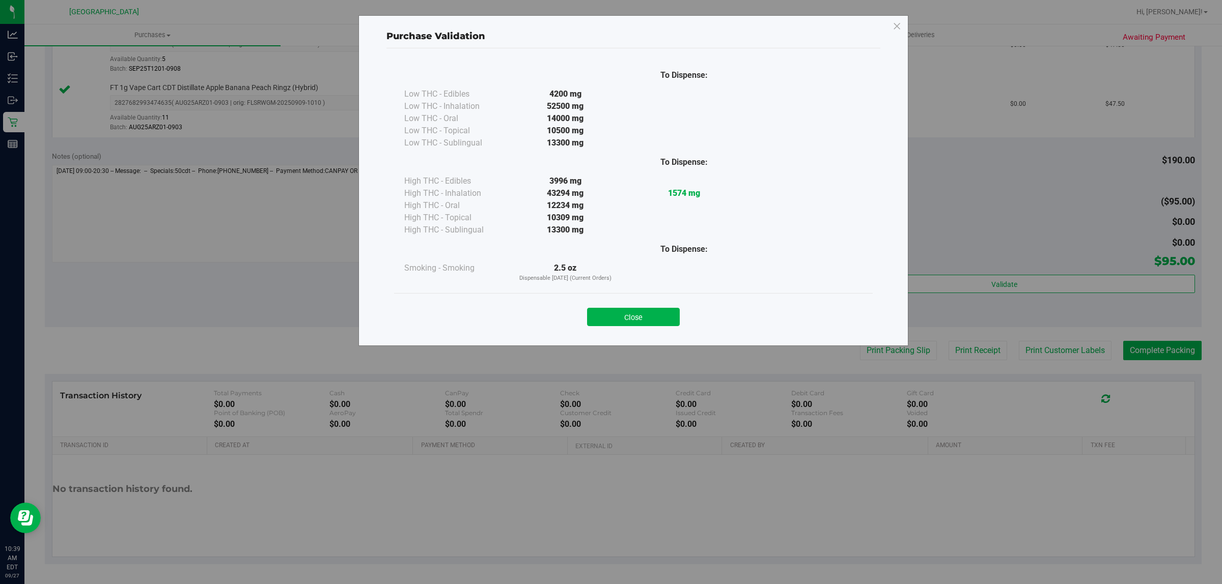 The height and width of the screenshot is (584, 1222). What do you see at coordinates (455, 106) in the screenshot?
I see `div: Low THC - Inhalation` at bounding box center [455, 106].